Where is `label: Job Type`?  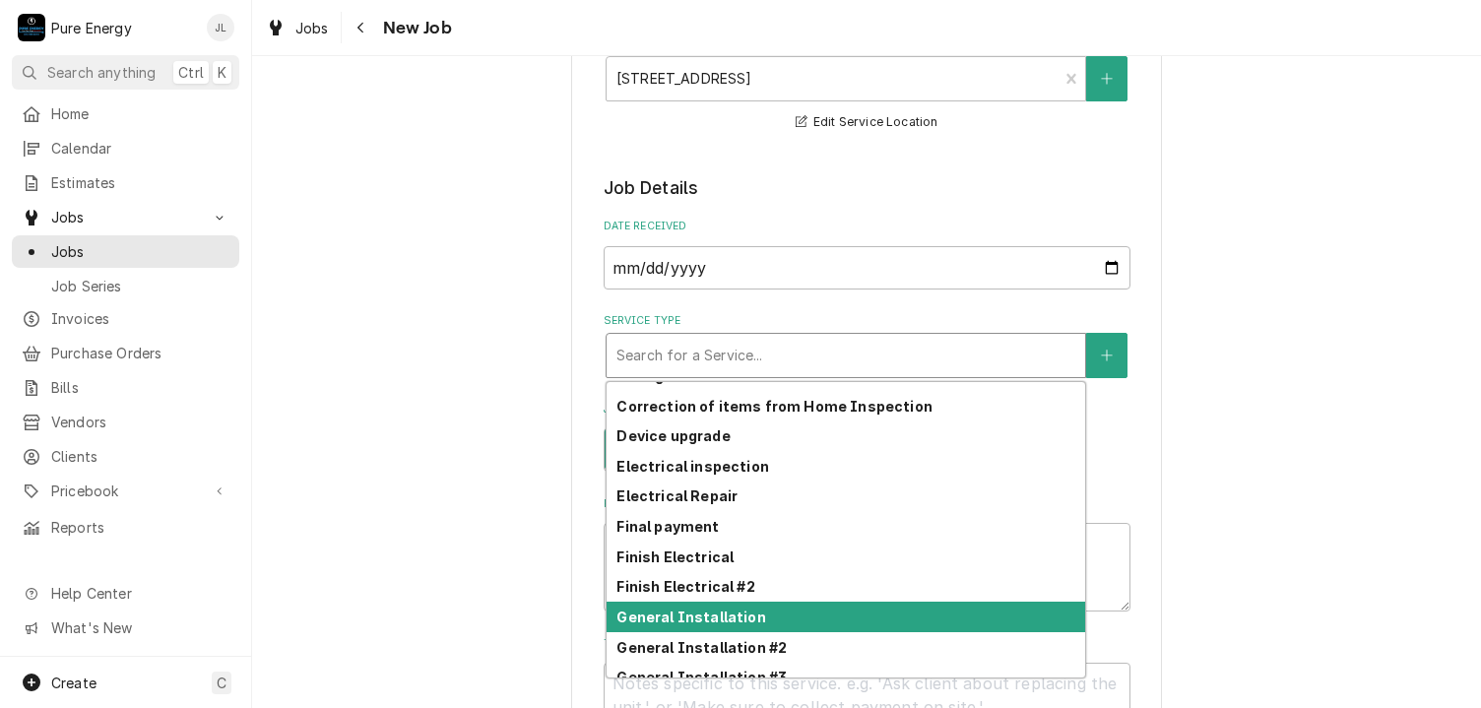
label: Job Type is located at coordinates (867, 410).